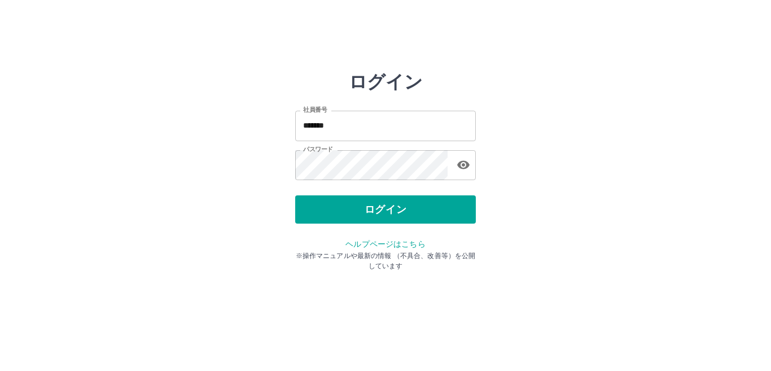  What do you see at coordinates (386, 82) in the screenshot?
I see `h2: ログイン` at bounding box center [386, 82].